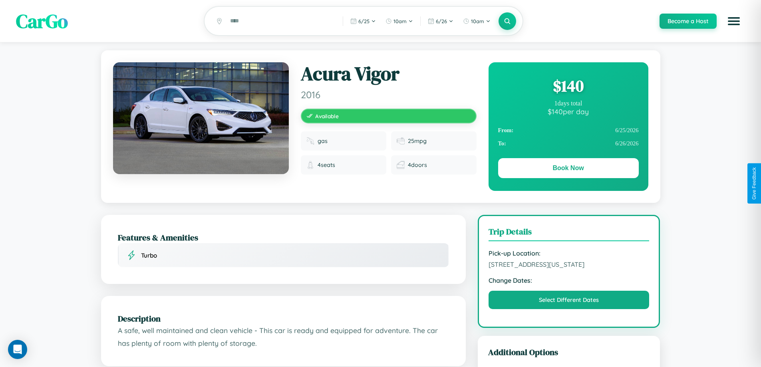 The height and width of the screenshot is (367, 761). What do you see at coordinates (363, 21) in the screenshot?
I see `button: 6/25` at bounding box center [363, 21].